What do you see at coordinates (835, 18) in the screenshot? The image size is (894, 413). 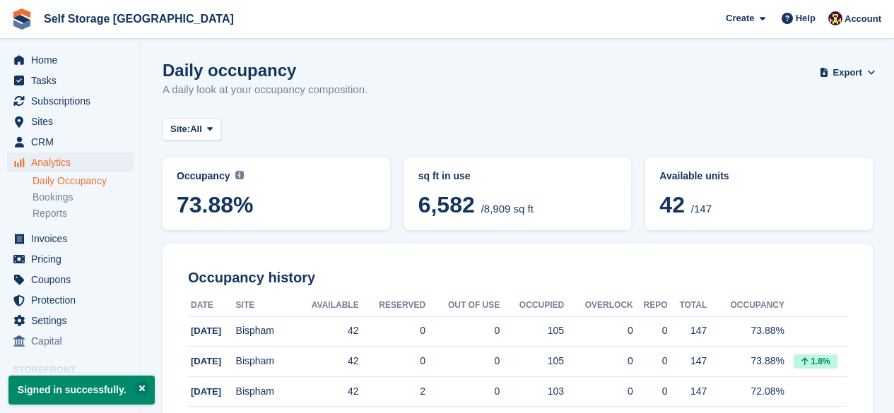 I see `img: Nicholas Williams` at bounding box center [835, 18].